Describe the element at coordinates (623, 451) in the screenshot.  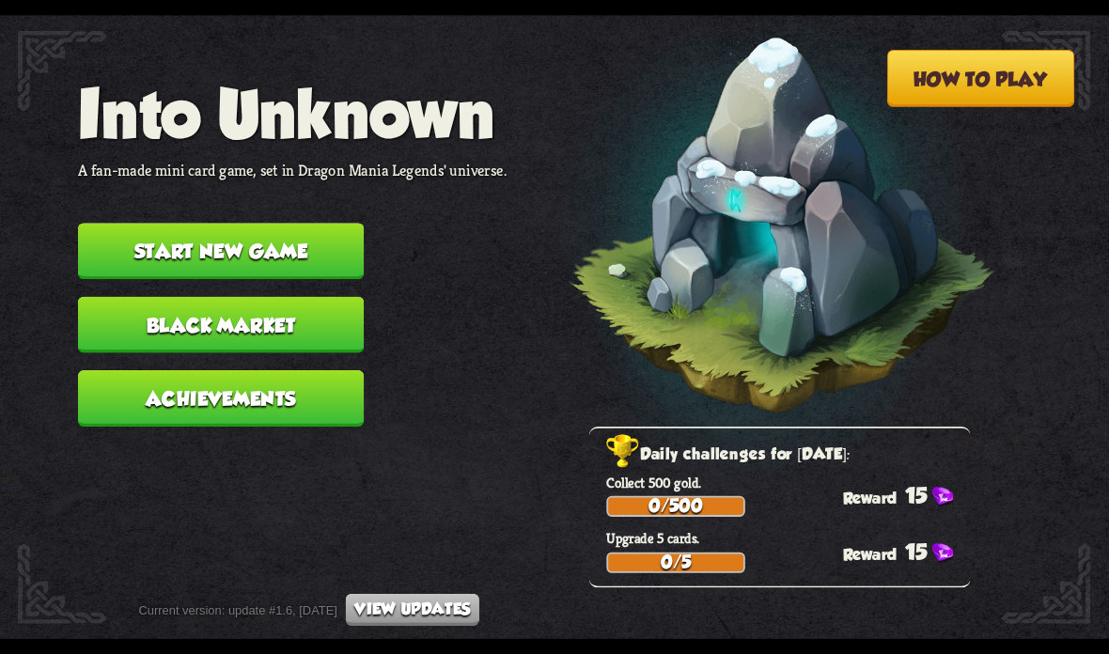
I see `img: Golden_Trophy_Icon.png` at that location.